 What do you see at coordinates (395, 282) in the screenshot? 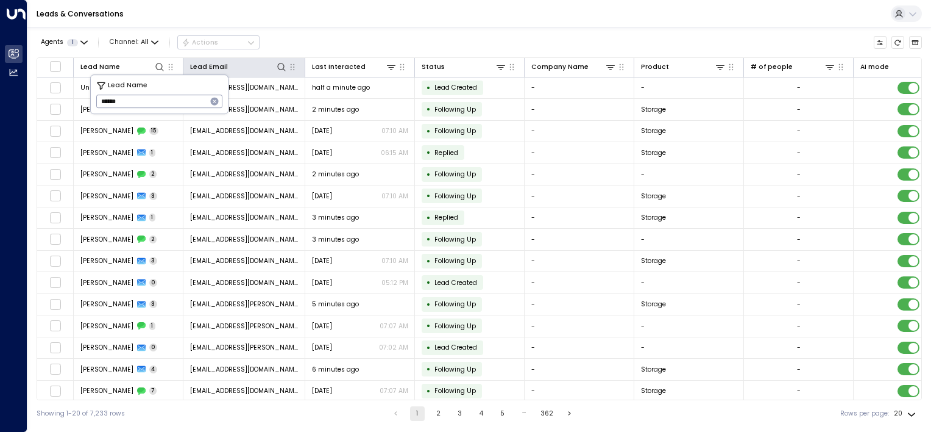
I see `p: 05:12 PM` at bounding box center [395, 282].